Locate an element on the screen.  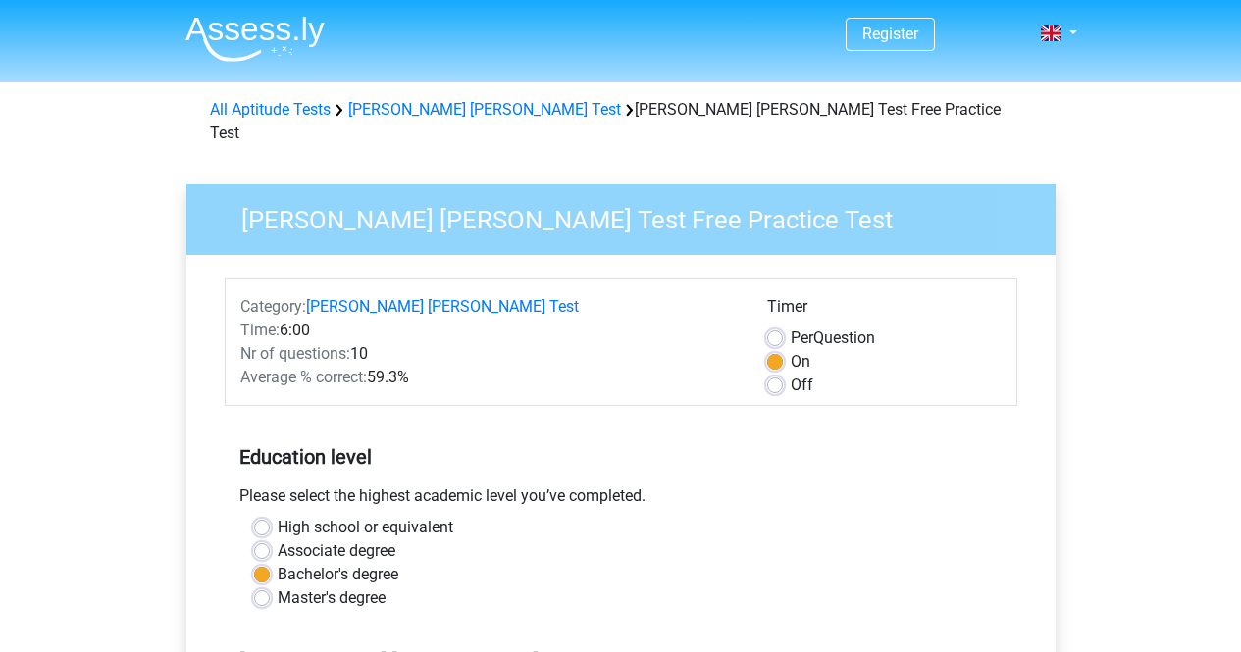
label: On is located at coordinates (800, 362).